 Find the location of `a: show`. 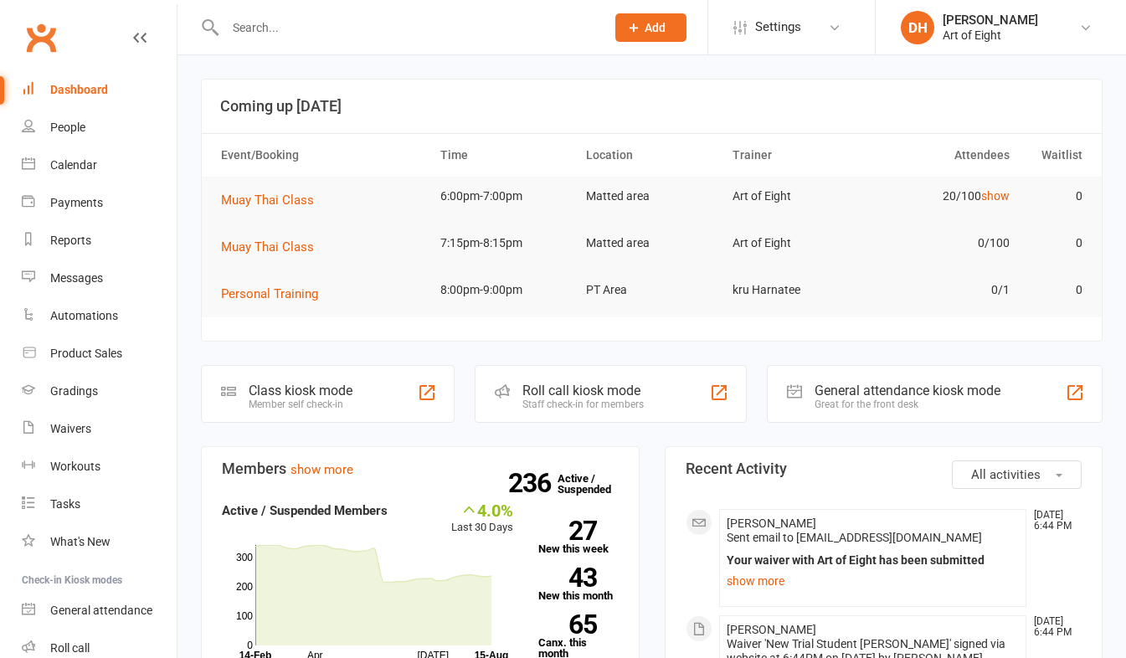

a: show is located at coordinates (995, 196).